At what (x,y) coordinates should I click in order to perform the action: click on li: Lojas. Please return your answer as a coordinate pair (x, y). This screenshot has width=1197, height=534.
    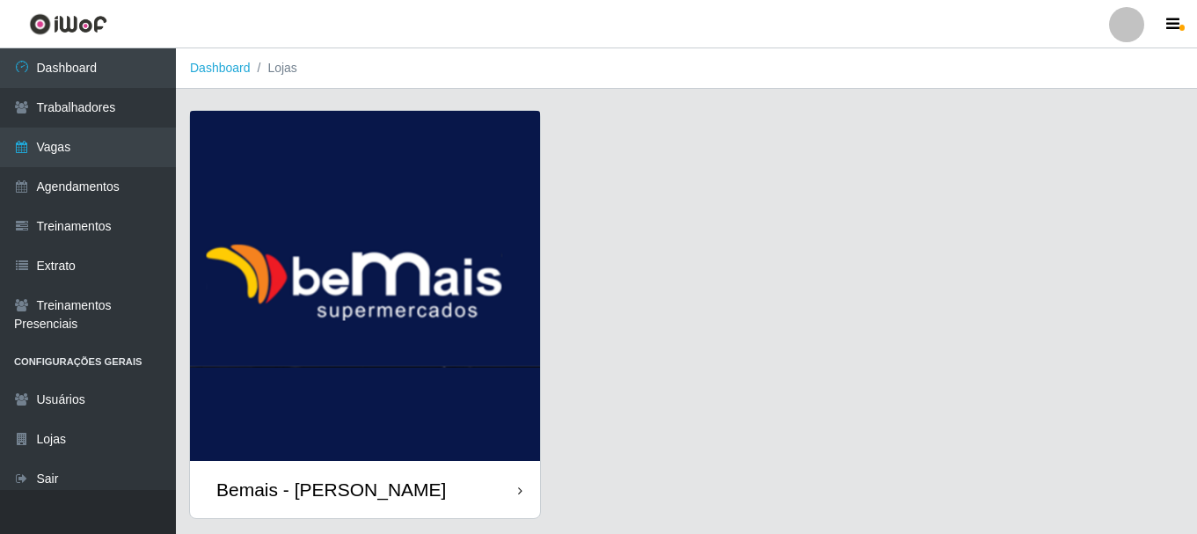
    Looking at the image, I should click on (273, 68).